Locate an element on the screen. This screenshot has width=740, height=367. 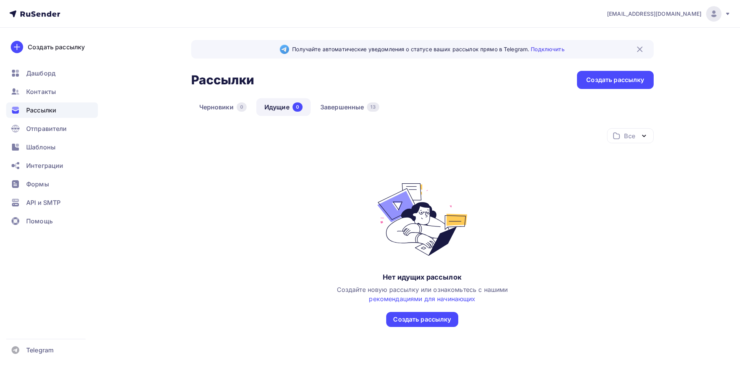
span: Дашборд is located at coordinates (41, 73).